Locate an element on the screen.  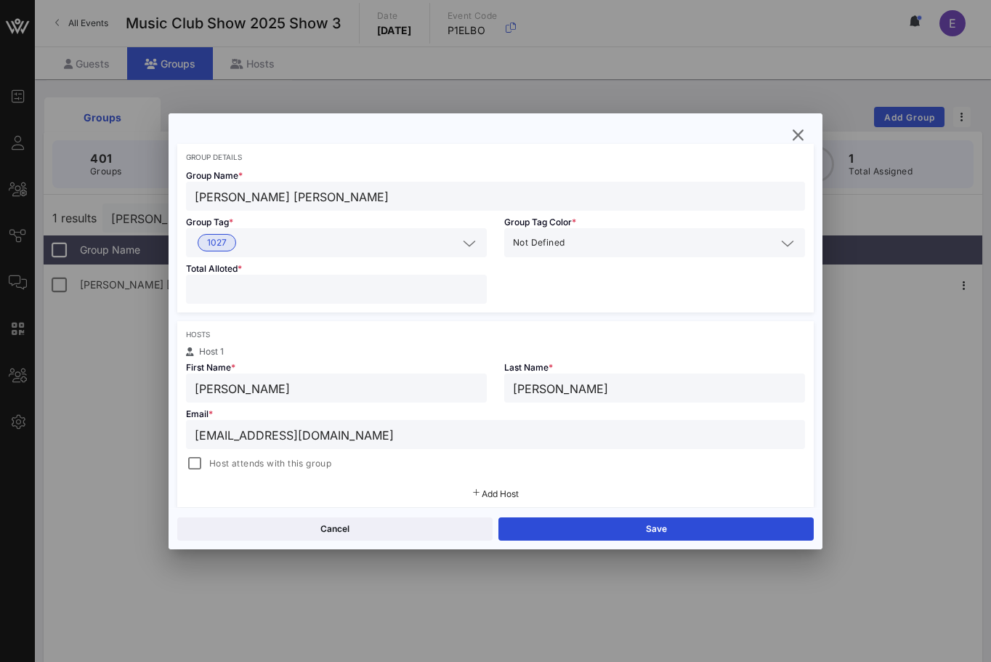
div: 1027 is located at coordinates (336, 243).